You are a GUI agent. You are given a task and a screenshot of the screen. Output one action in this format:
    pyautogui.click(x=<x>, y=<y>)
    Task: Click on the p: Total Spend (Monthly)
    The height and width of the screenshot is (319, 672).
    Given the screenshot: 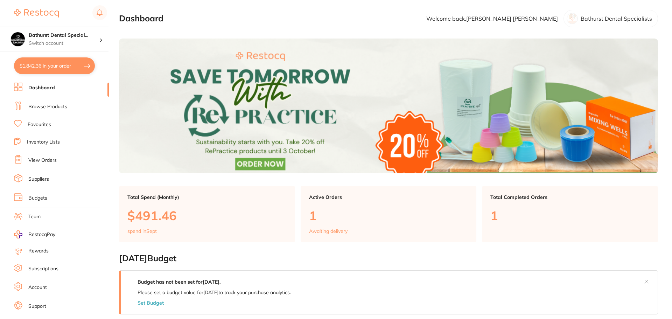 What is the action you would take?
    pyautogui.click(x=207, y=197)
    